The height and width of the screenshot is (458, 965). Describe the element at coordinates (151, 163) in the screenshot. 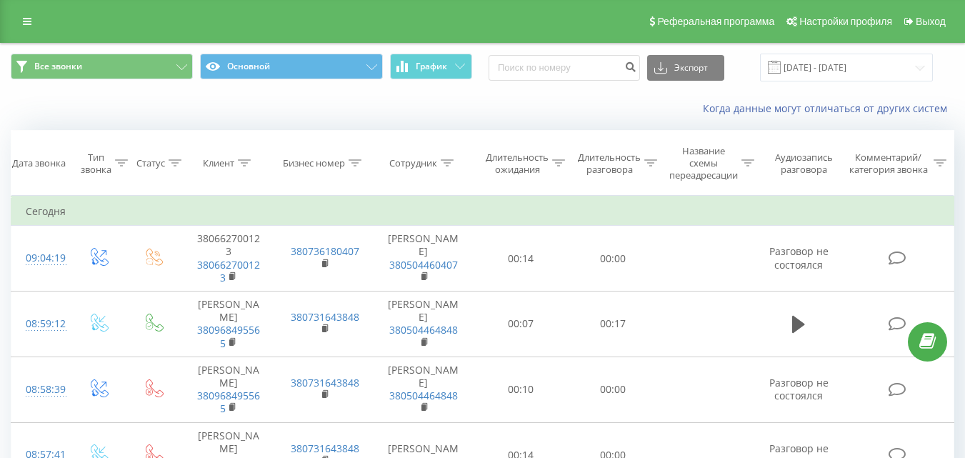

I see `div: Статус` at that location.